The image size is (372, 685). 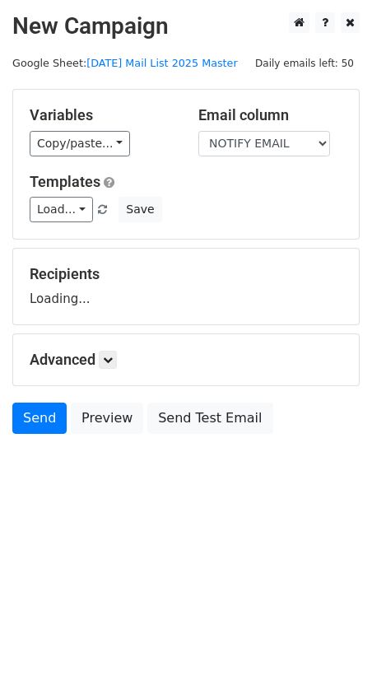 I want to click on h5: Recipients, so click(x=186, y=274).